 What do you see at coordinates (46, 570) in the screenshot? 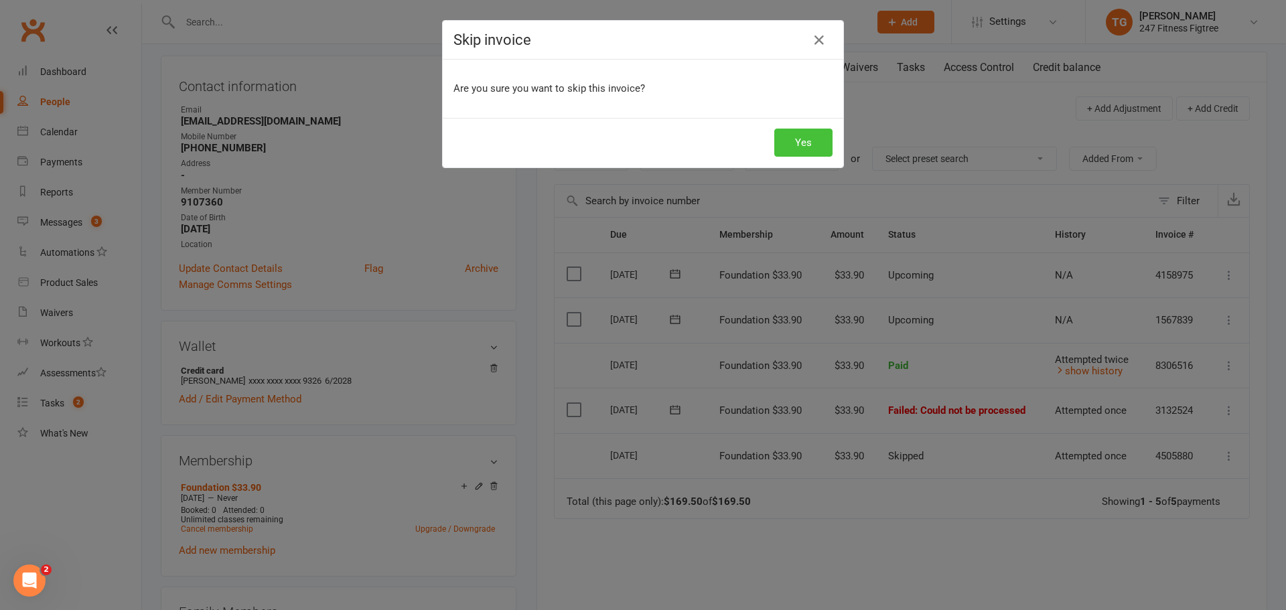
I see `span: 2` at bounding box center [46, 570].